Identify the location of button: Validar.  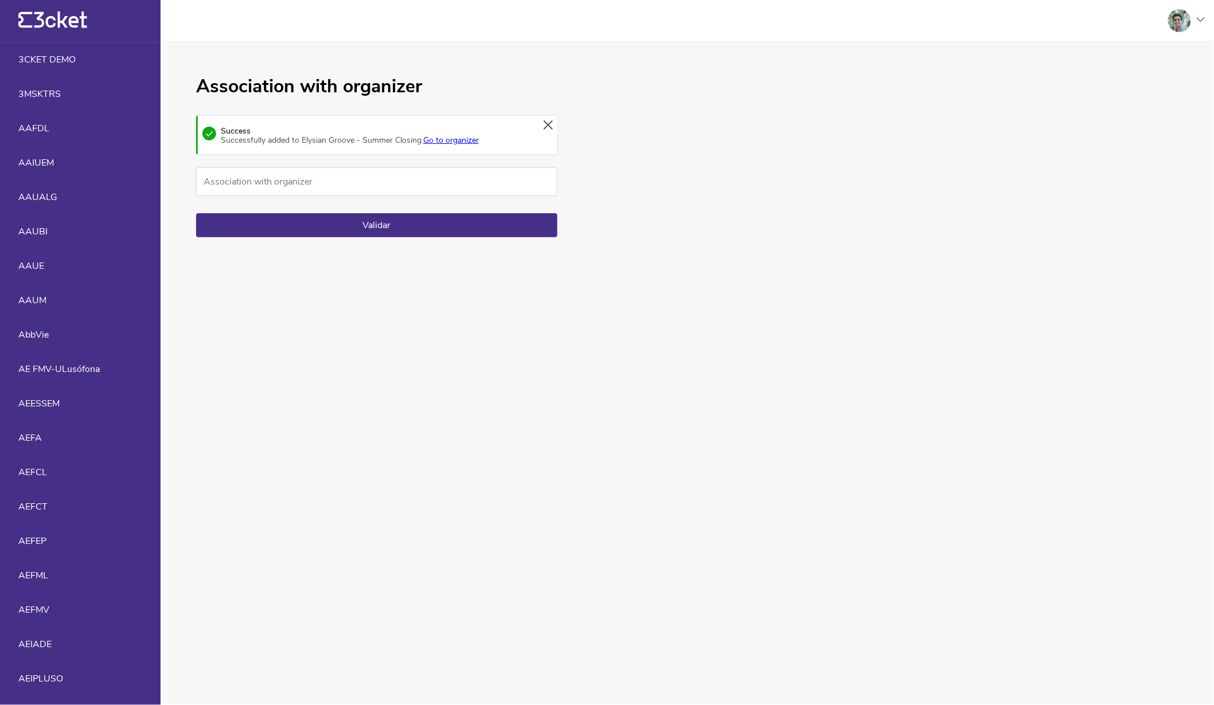
(377, 225).